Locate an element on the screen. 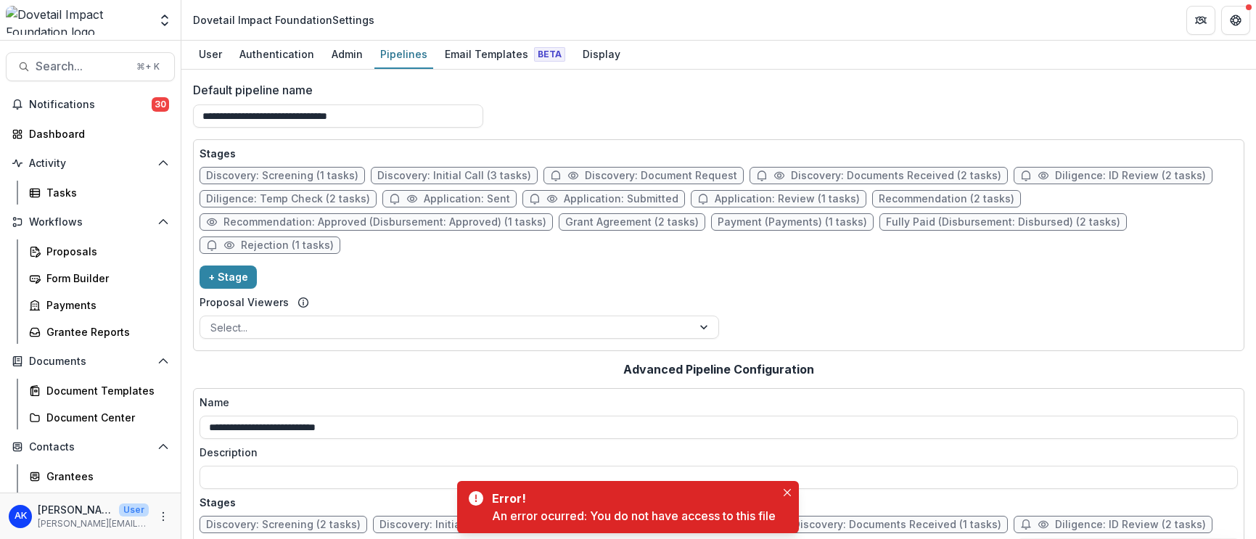  div: User is located at coordinates (211, 54).